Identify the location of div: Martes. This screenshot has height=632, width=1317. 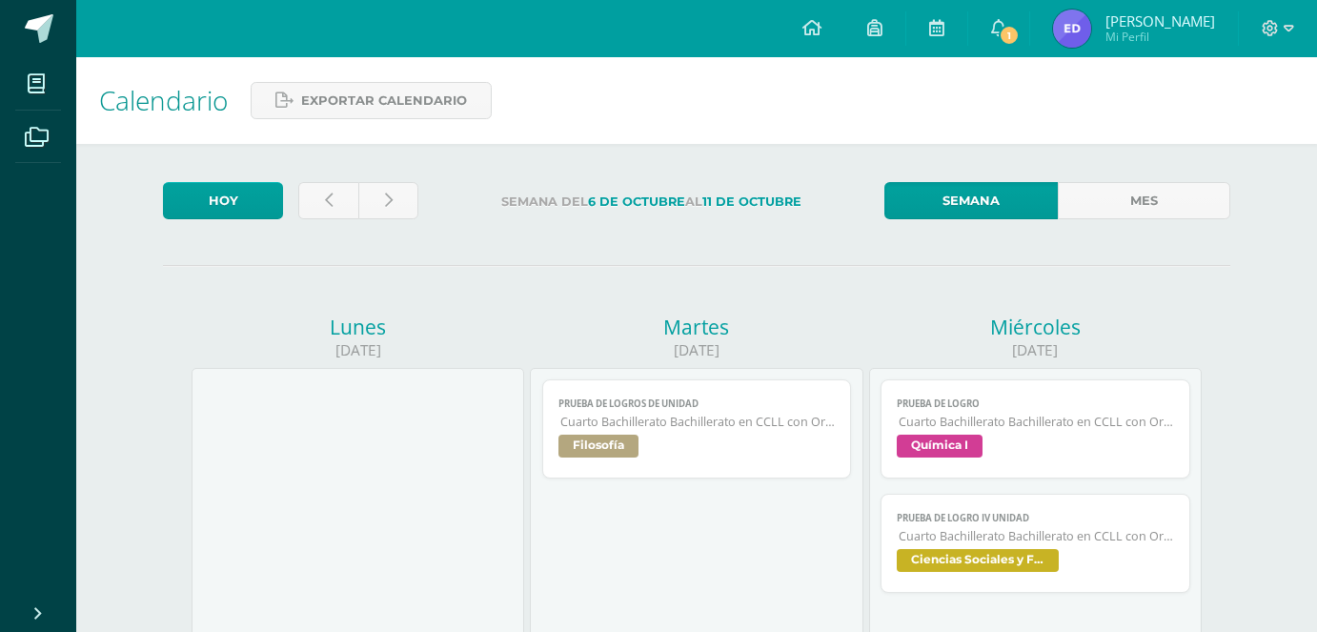
(696, 327).